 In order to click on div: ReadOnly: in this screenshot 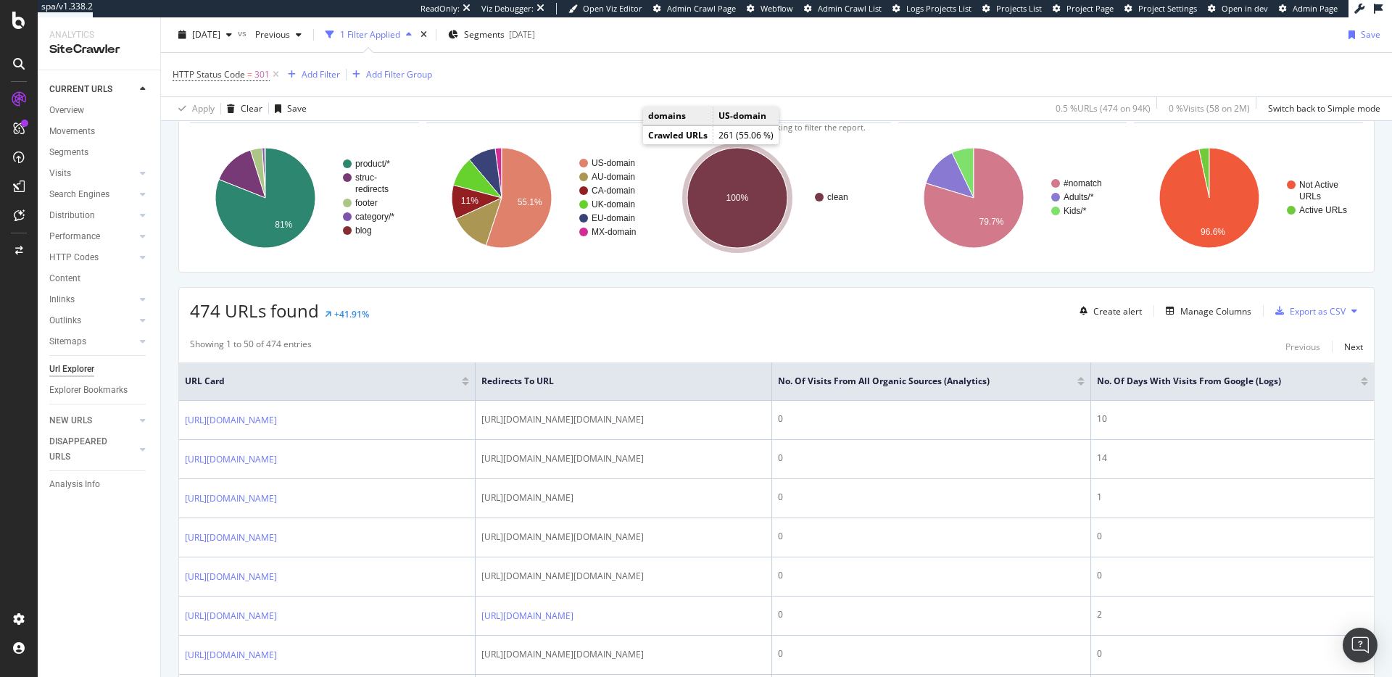, I will do `click(440, 9)`.